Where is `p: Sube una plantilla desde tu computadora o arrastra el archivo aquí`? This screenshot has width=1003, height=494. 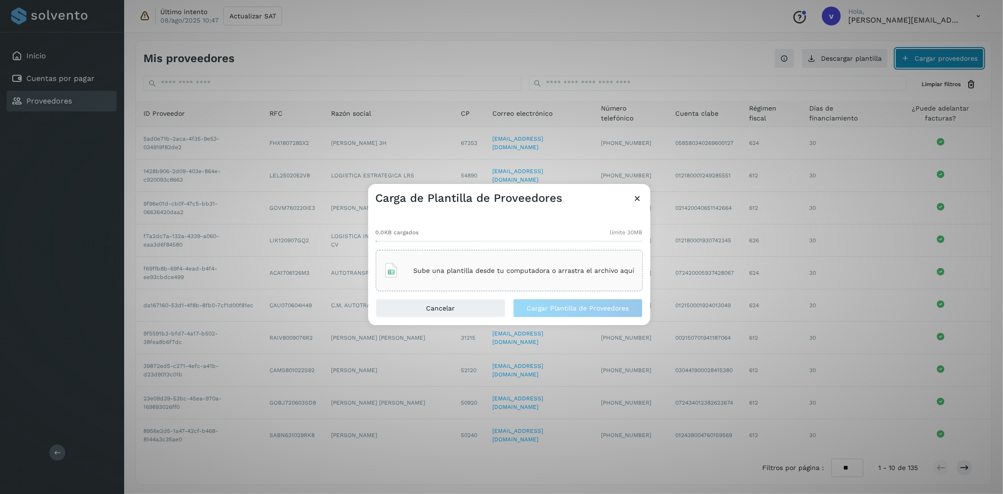
p: Sube una plantilla desde tu computadora o arrastra el archivo aquí is located at coordinates (524, 270).